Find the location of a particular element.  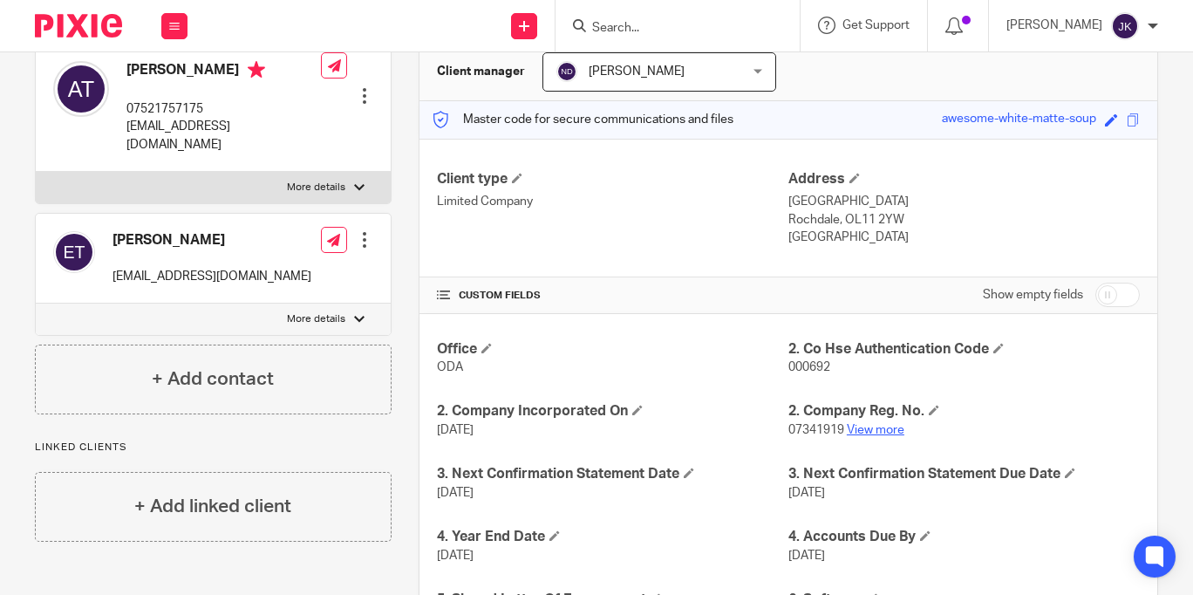

h3: Client manager is located at coordinates (480, 71).